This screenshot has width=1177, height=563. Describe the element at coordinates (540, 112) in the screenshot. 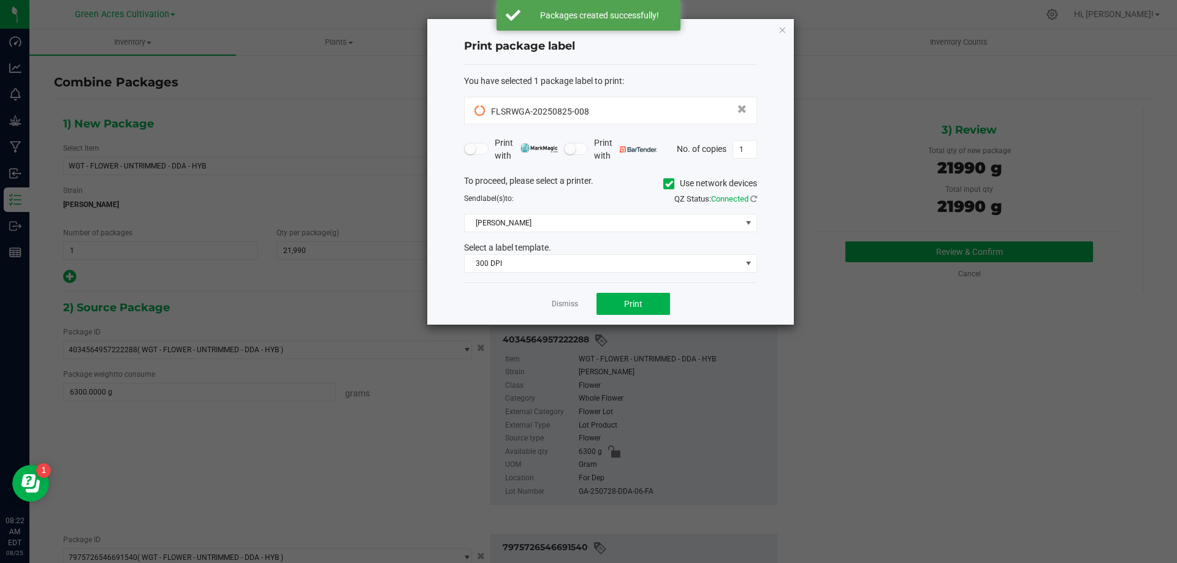

I see `span: FLSRWGA-20250825-008` at that location.